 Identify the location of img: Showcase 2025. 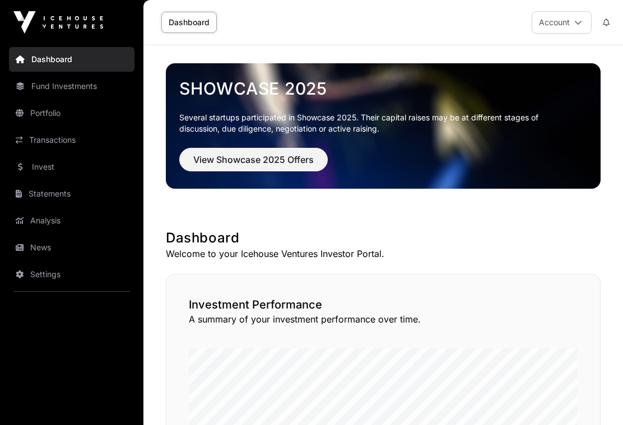
(383, 126).